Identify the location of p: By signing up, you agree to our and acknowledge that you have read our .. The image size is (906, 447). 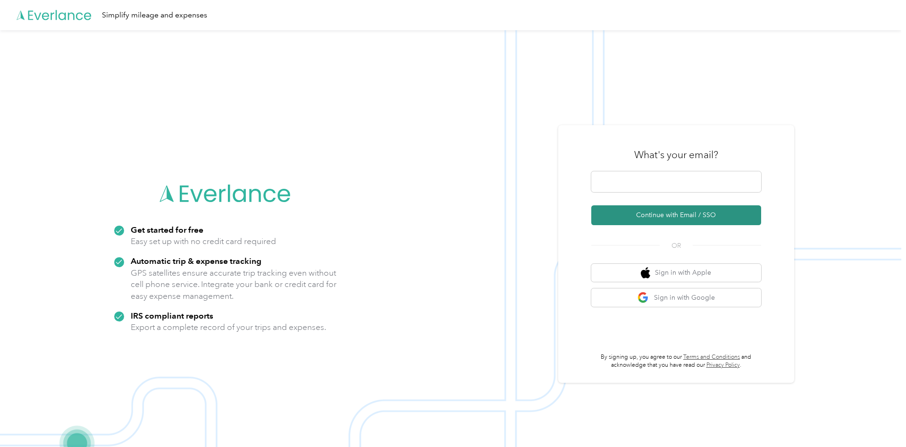
(676, 361).